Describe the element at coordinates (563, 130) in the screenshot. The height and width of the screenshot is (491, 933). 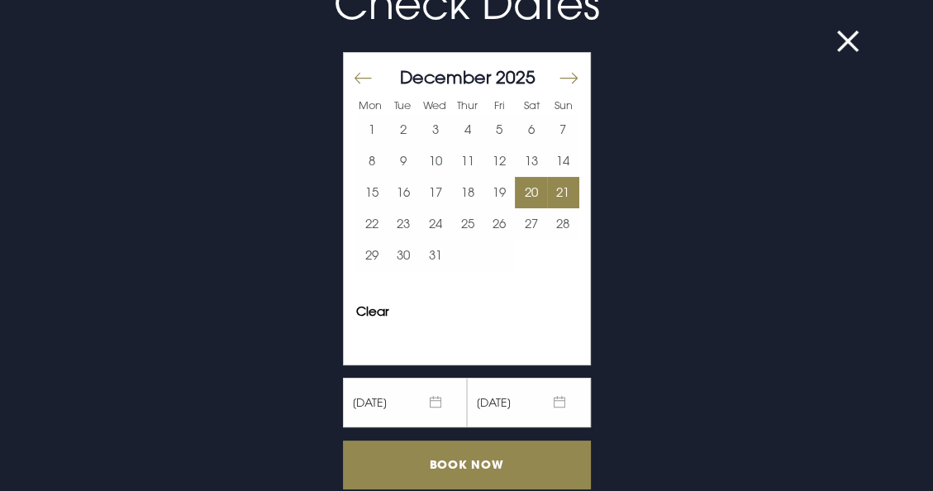
I see `td: Choose Sunday, December 7, 2025 as your end date.` at that location.